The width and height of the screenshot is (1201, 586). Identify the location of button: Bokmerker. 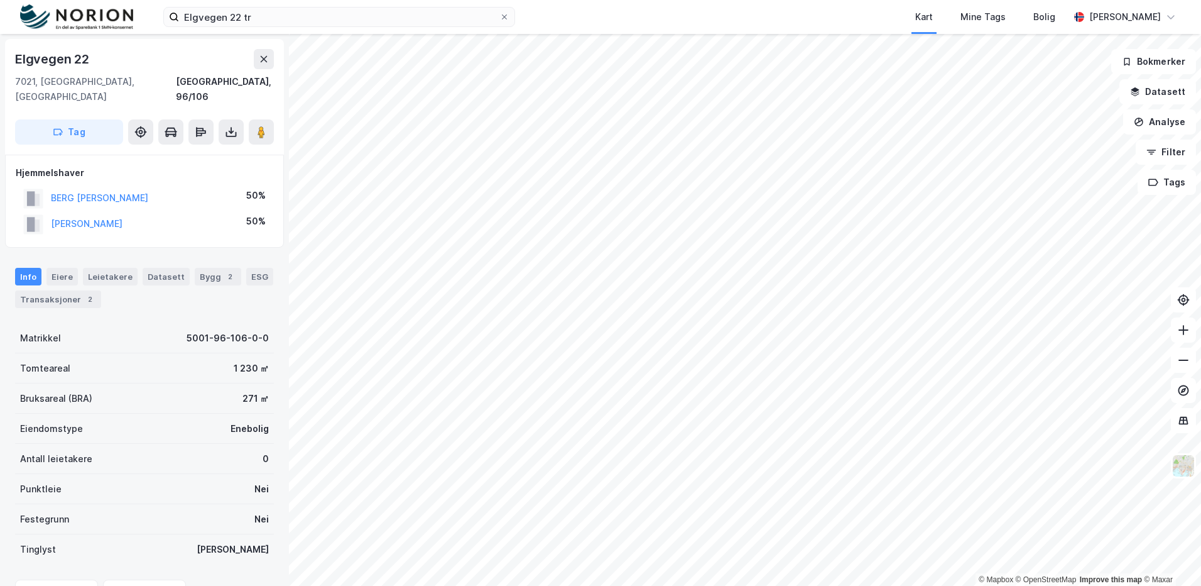
(1153, 62).